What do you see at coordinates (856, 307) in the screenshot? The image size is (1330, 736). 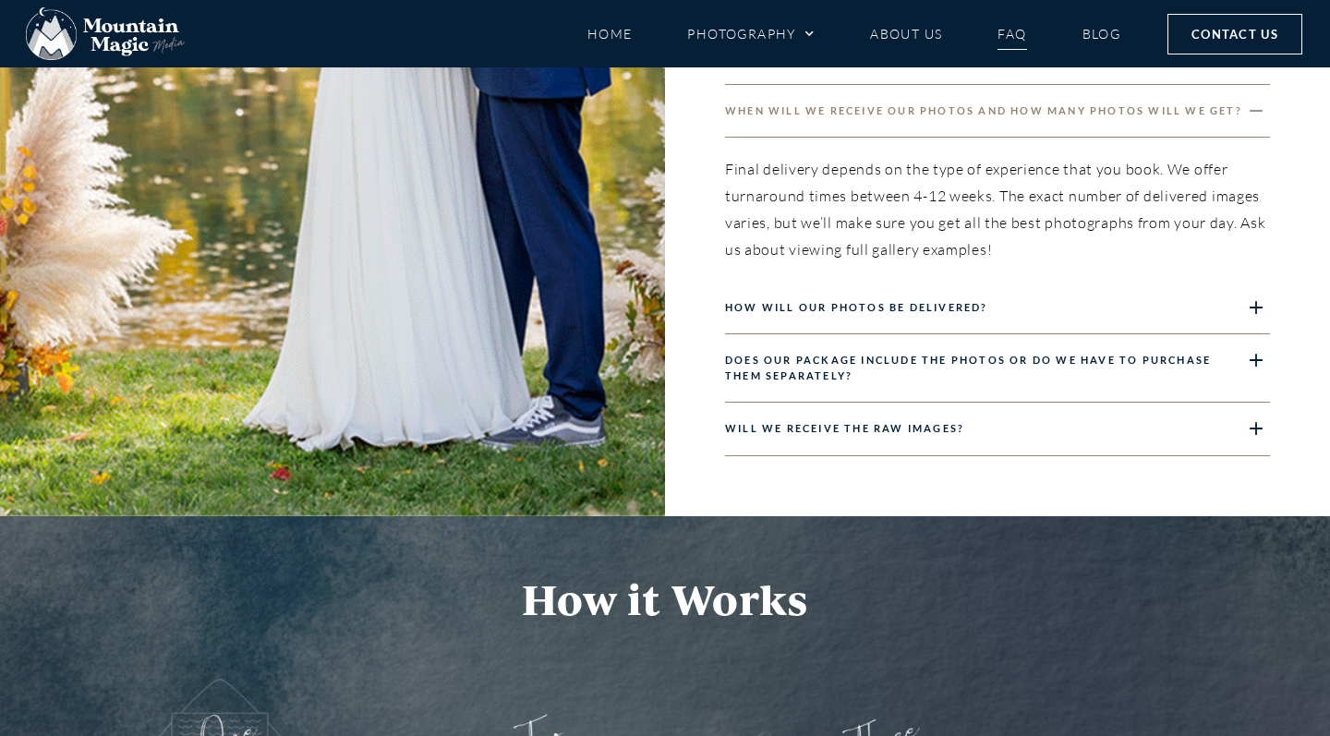 I see `a: How will our photos be delivered?` at bounding box center [856, 307].